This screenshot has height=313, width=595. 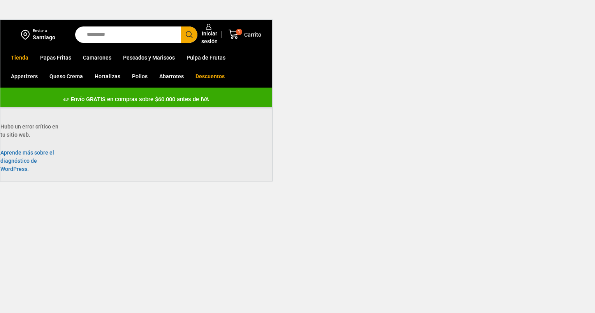 What do you see at coordinates (210, 76) in the screenshot?
I see `a: Descuentos` at bounding box center [210, 76].